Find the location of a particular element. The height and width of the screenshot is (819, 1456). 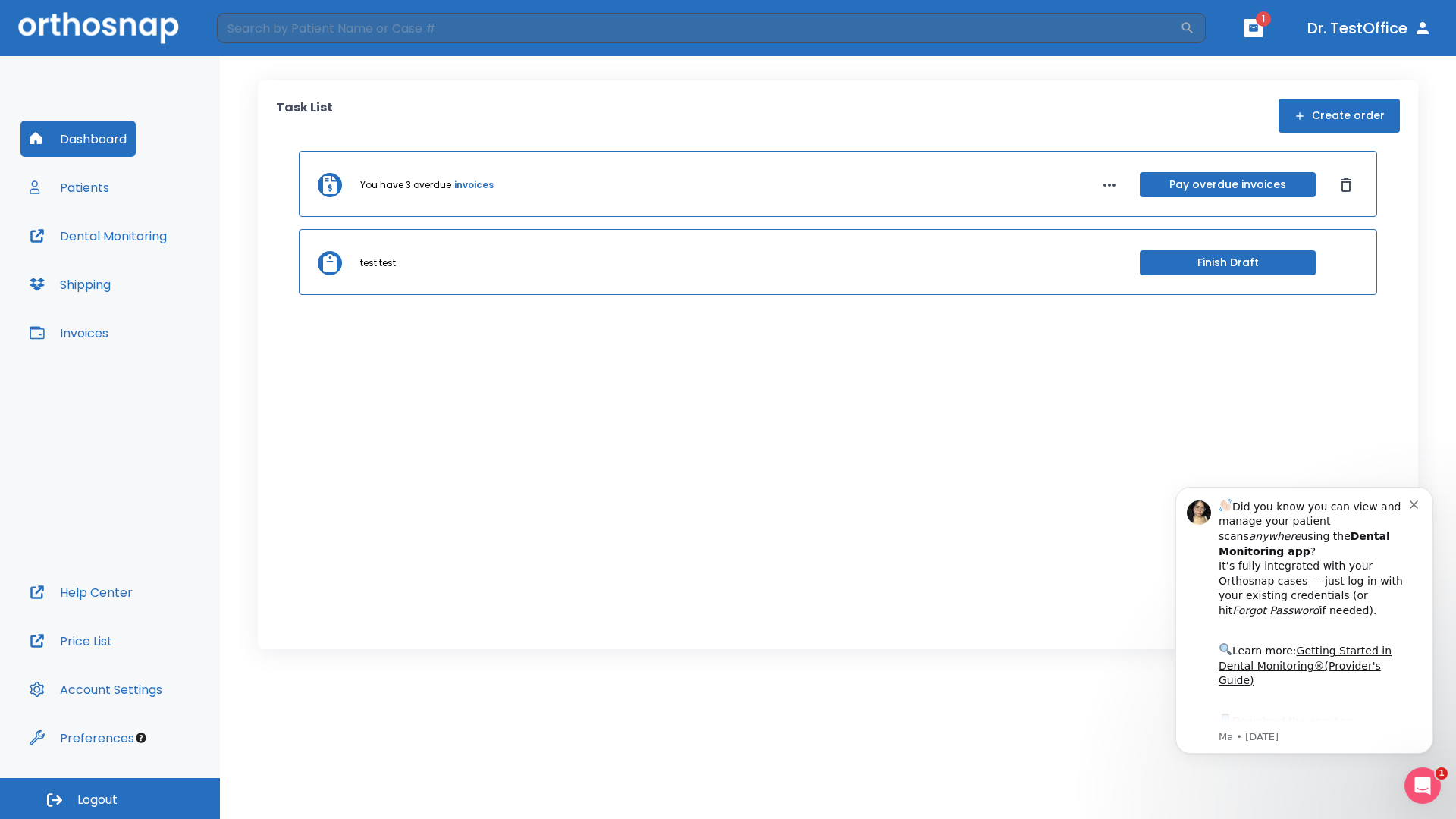

img: Profile image for Ma is located at coordinates (46, 48).